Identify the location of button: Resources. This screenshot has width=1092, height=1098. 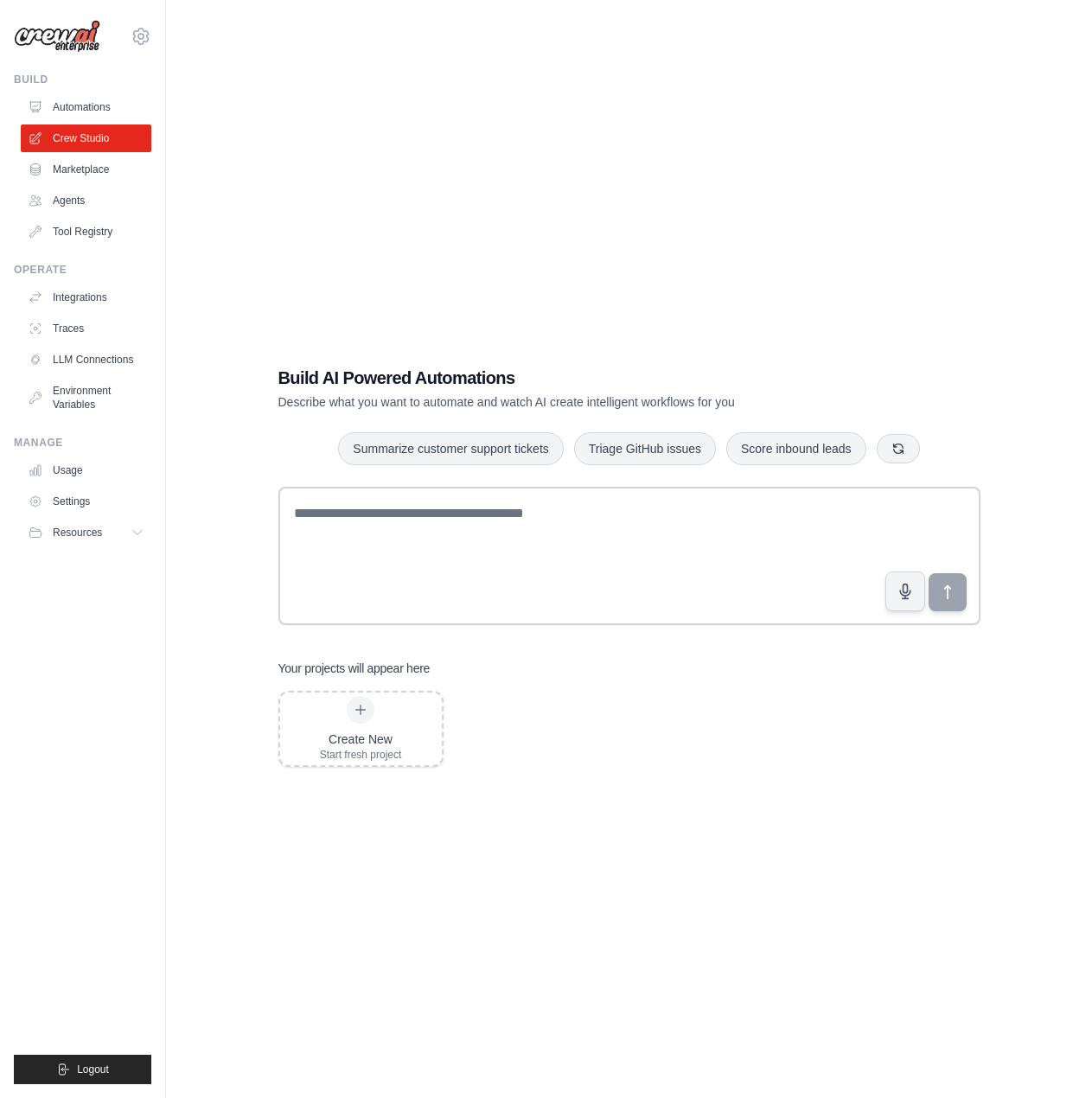
(86, 533).